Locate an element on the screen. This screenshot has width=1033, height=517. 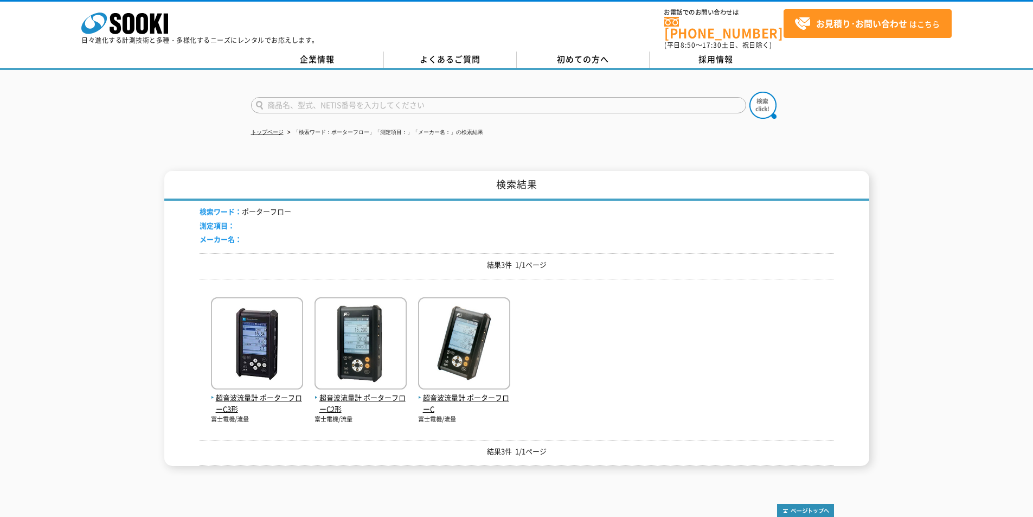
h1: 検索結果 is located at coordinates (517, 186).